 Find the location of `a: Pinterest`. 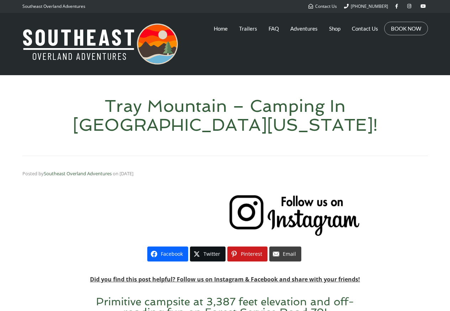

a: Pinterest is located at coordinates (247, 254).